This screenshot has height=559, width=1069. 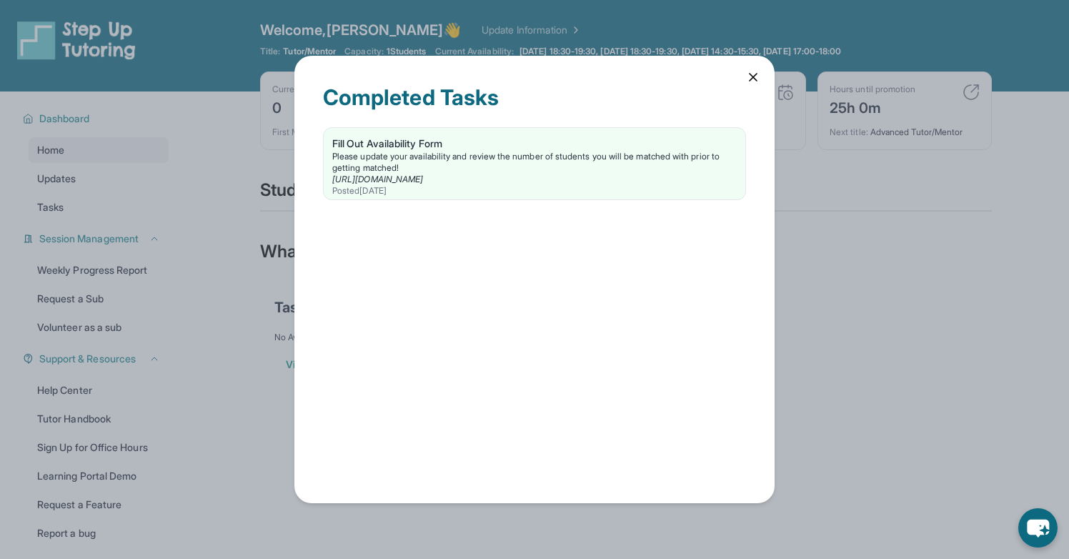 What do you see at coordinates (534, 162) in the screenshot?
I see `div: Please update your availability and review the number of students you will be matched with prior ...` at bounding box center [534, 162].